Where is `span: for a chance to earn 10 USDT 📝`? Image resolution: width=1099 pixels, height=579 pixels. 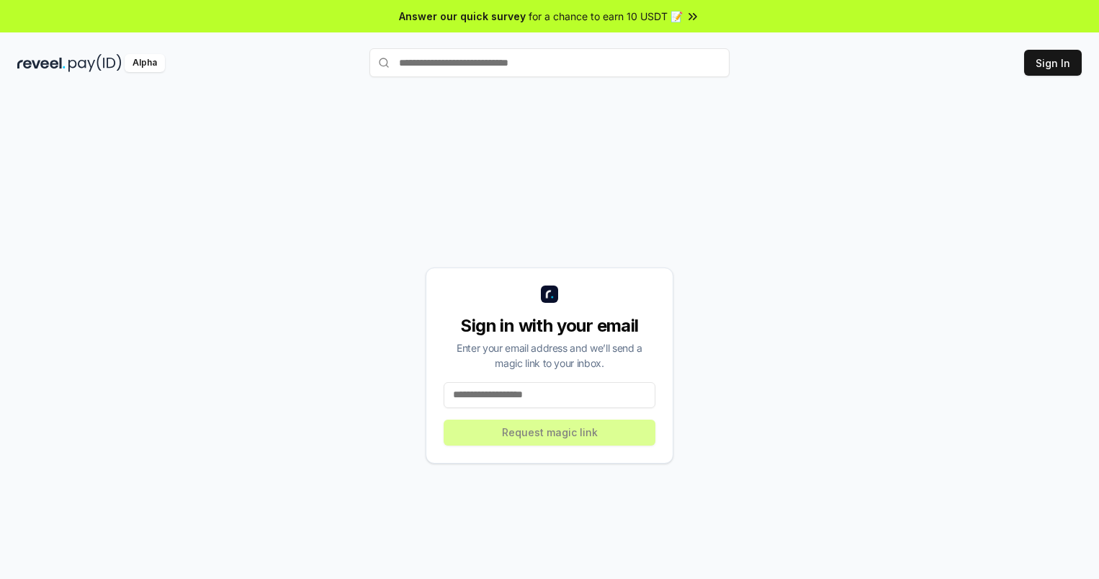 span: for a chance to earn 10 USDT 📝 is located at coordinates (606, 16).